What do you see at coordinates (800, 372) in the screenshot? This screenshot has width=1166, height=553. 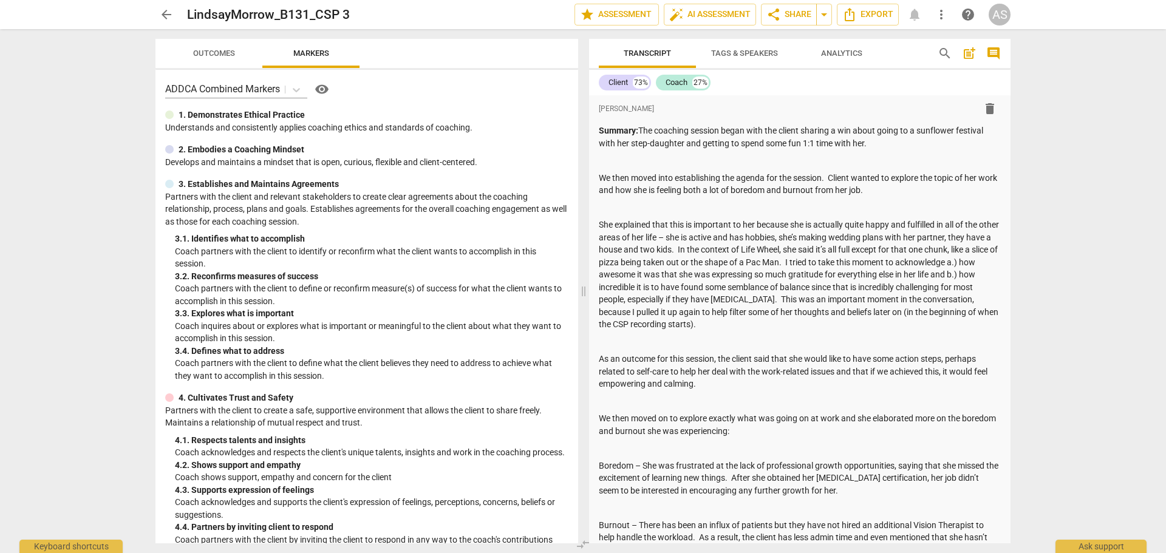 I see `p: As an outcome for this session, the client said that she would like to have some action steps, pe...` at bounding box center [800, 372].